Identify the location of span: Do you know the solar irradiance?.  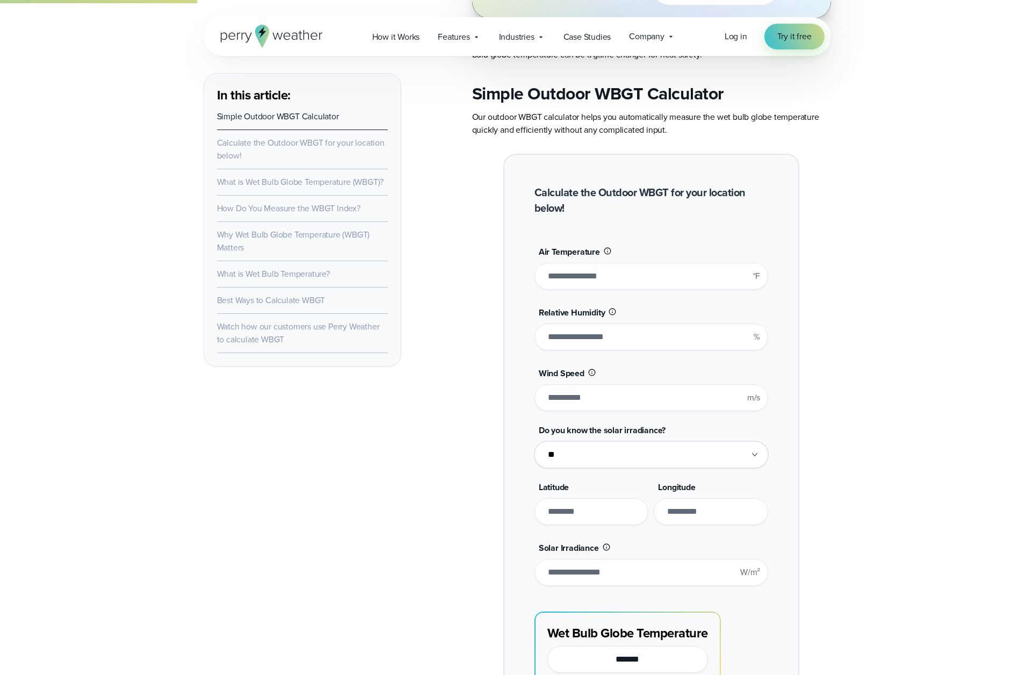
(602, 430).